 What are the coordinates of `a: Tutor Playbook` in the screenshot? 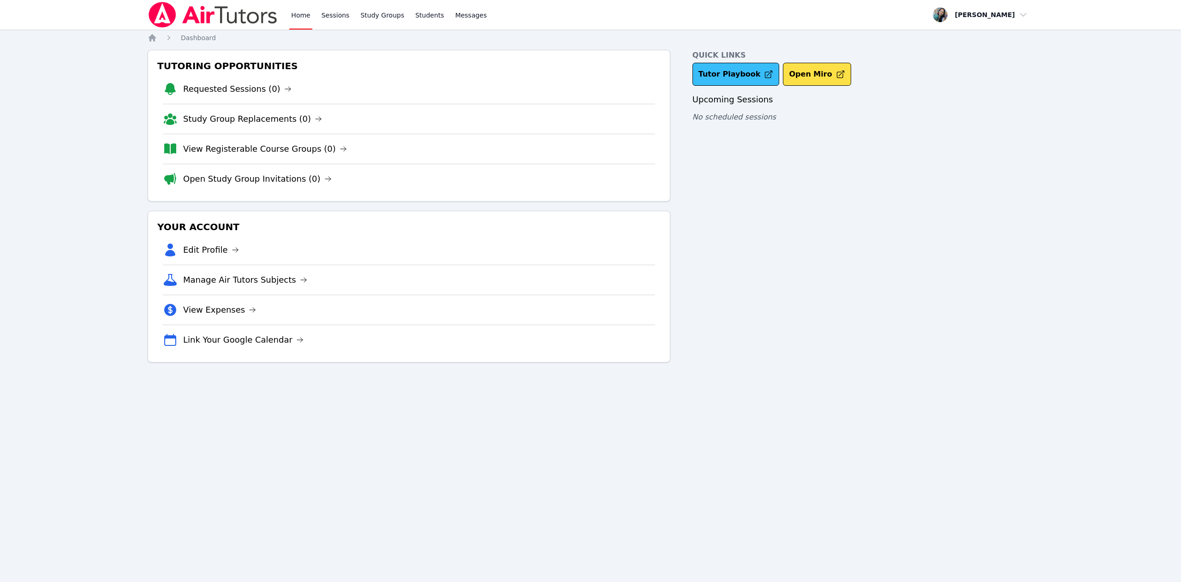 It's located at (736, 74).